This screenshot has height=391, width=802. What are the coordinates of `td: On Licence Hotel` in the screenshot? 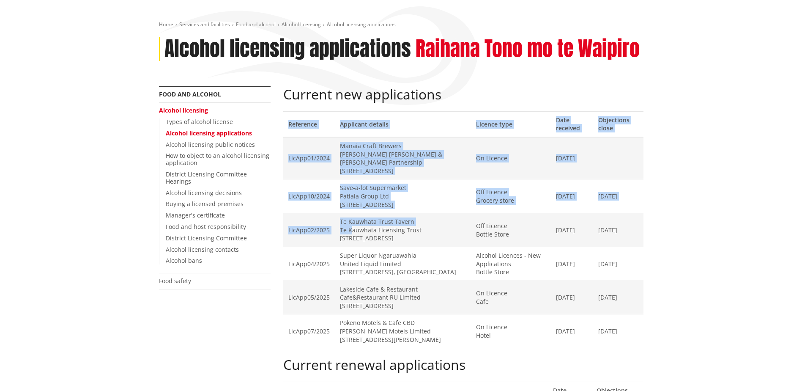 It's located at (511, 331).